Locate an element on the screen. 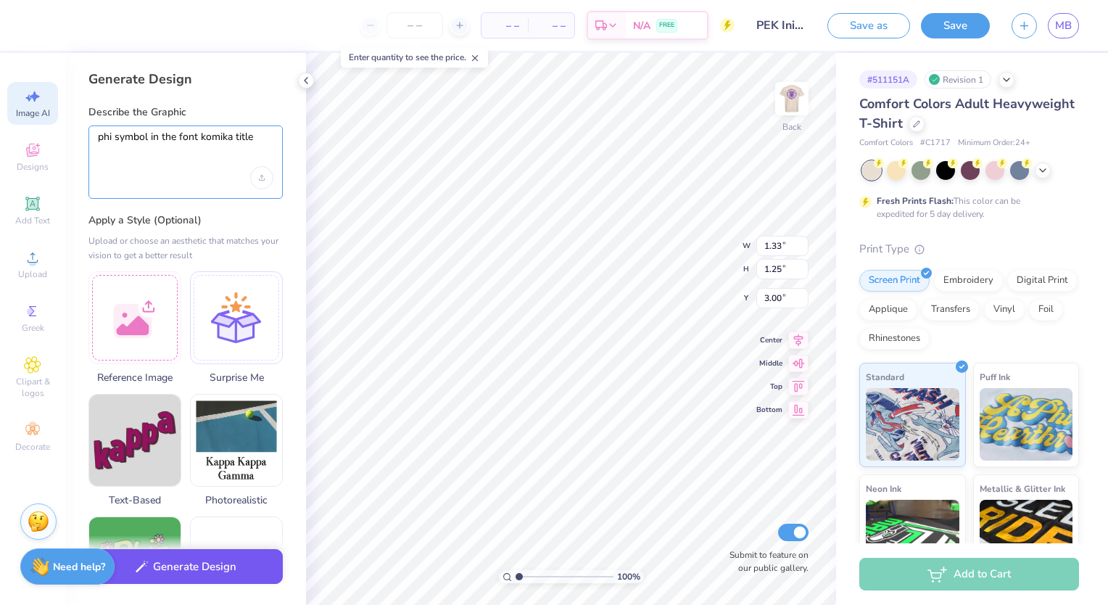 Image resolution: width=1108 pixels, height=605 pixels. span: Decorate is located at coordinates (33, 447).